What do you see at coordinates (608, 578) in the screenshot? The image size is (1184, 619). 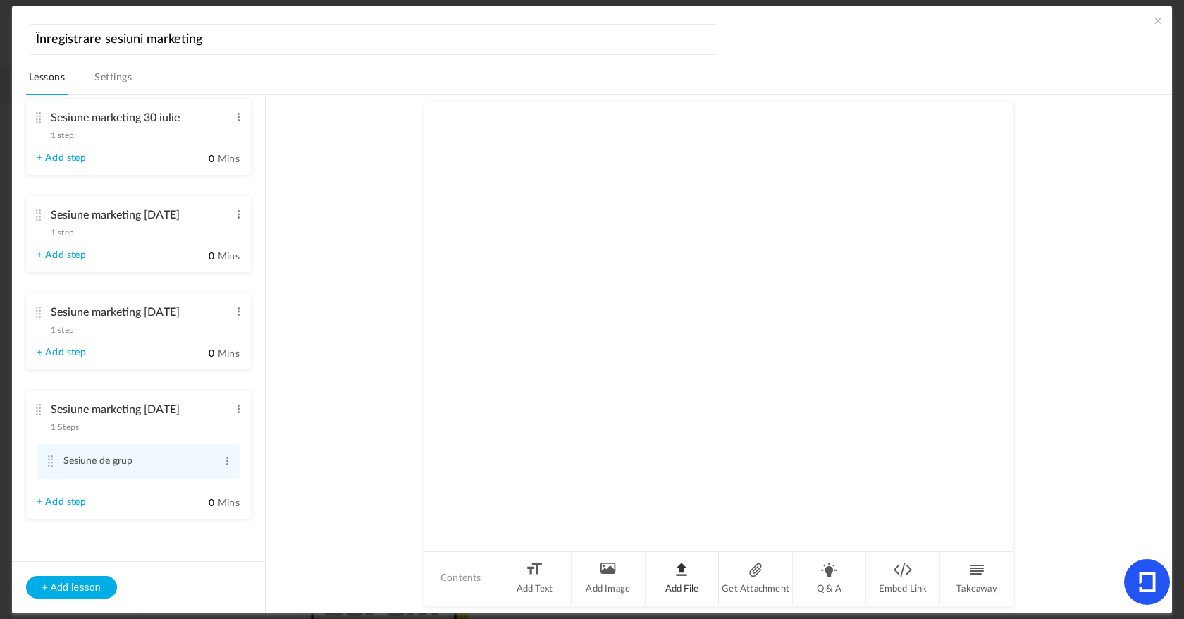 I see `li: Add Image` at bounding box center [608, 578].